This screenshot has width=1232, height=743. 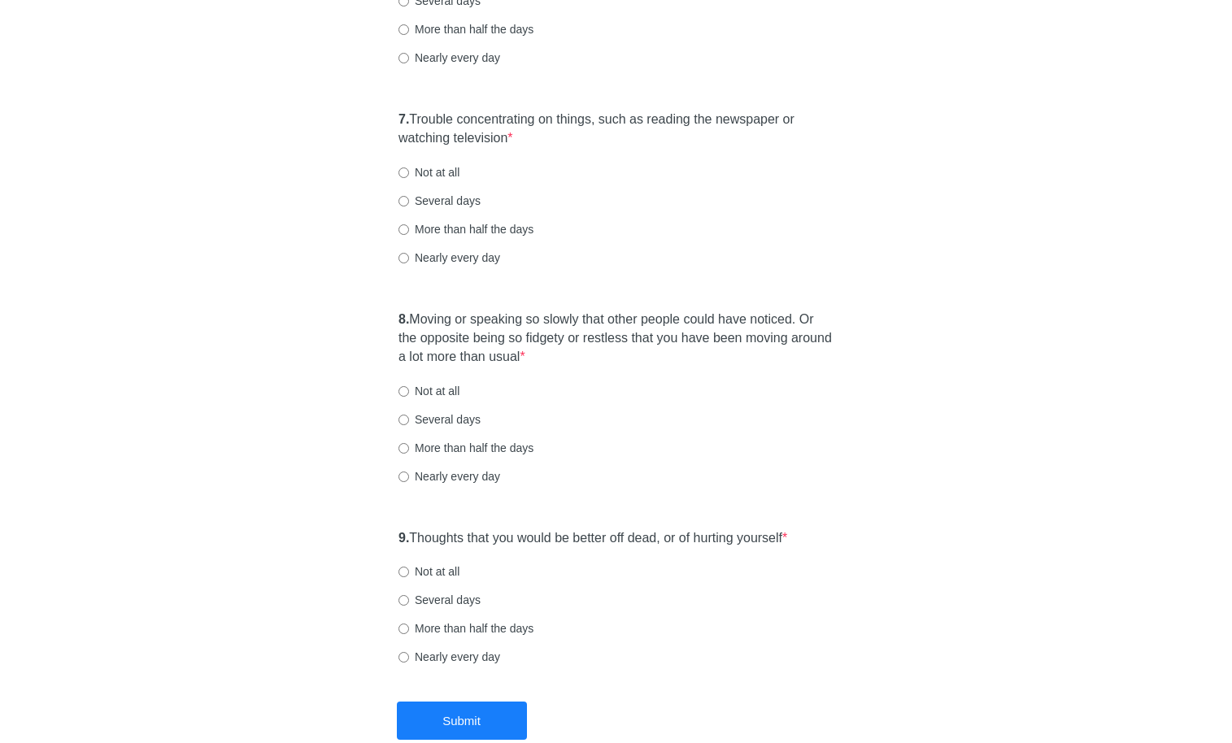 I want to click on label: Thoughts that you would be better off dead, or of hurting yourself, so click(x=593, y=538).